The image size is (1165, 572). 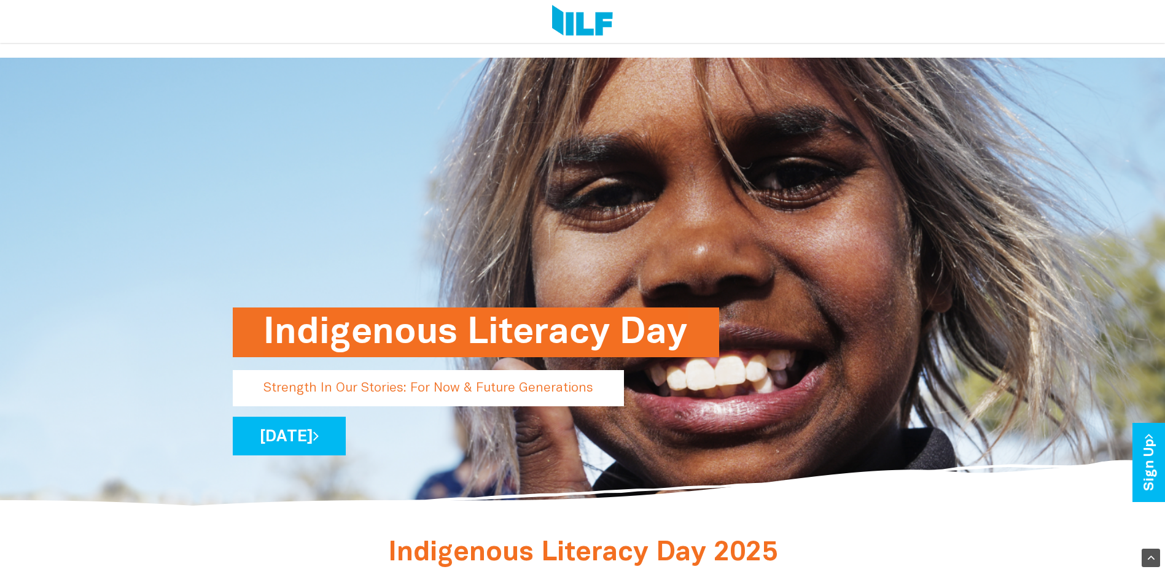 What do you see at coordinates (583, 553) in the screenshot?
I see `span: Indigenous Literacy Day 2025` at bounding box center [583, 553].